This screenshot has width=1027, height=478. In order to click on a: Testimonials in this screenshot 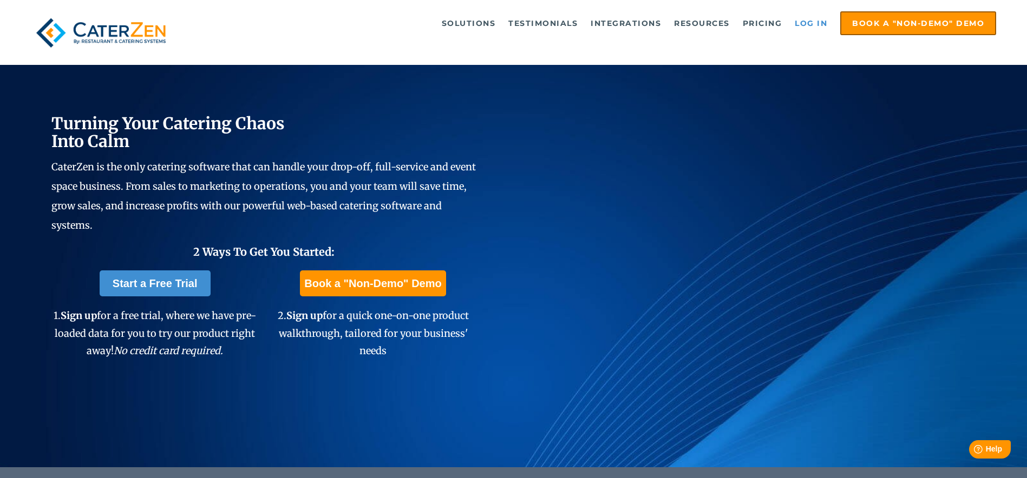, I will do `click(543, 23)`.